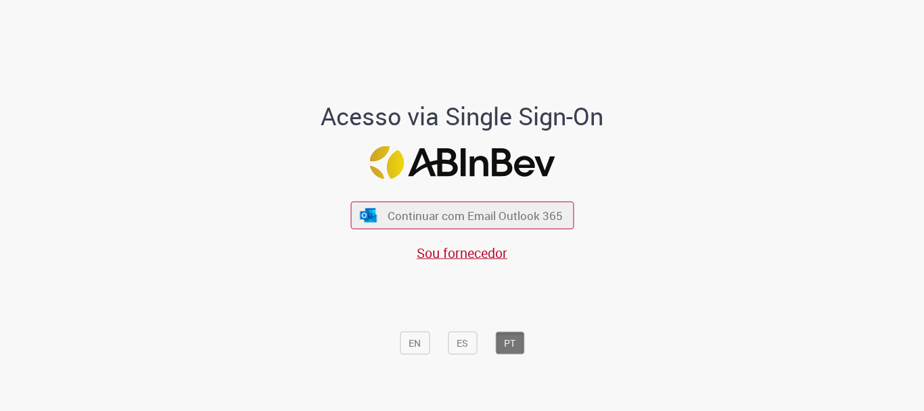  Describe the element at coordinates (462, 343) in the screenshot. I see `button: ES` at that location.